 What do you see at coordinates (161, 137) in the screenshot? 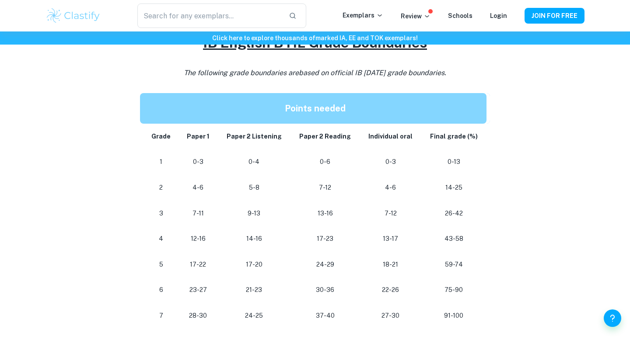
I see `strong: Grade` at bounding box center [161, 137].